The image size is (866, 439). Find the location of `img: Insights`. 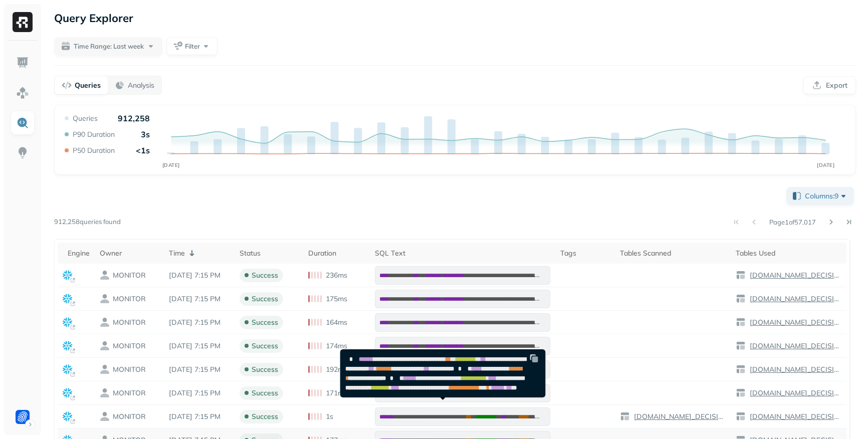

img: Insights is located at coordinates (23, 153).